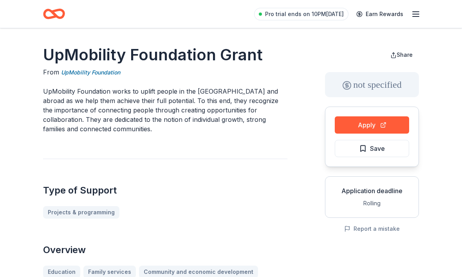 Image resolution: width=462 pixels, height=277 pixels. What do you see at coordinates (377, 148) in the screenshot?
I see `span: Save` at bounding box center [377, 148].